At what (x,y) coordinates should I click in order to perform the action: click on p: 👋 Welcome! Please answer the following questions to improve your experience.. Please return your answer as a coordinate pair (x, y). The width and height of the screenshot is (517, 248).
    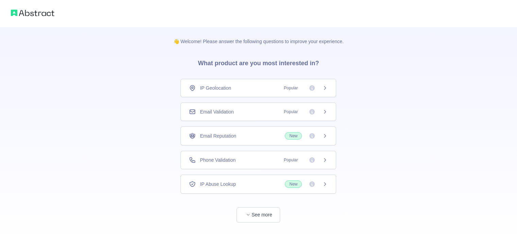
    Looking at the image, I should click on (258, 36).